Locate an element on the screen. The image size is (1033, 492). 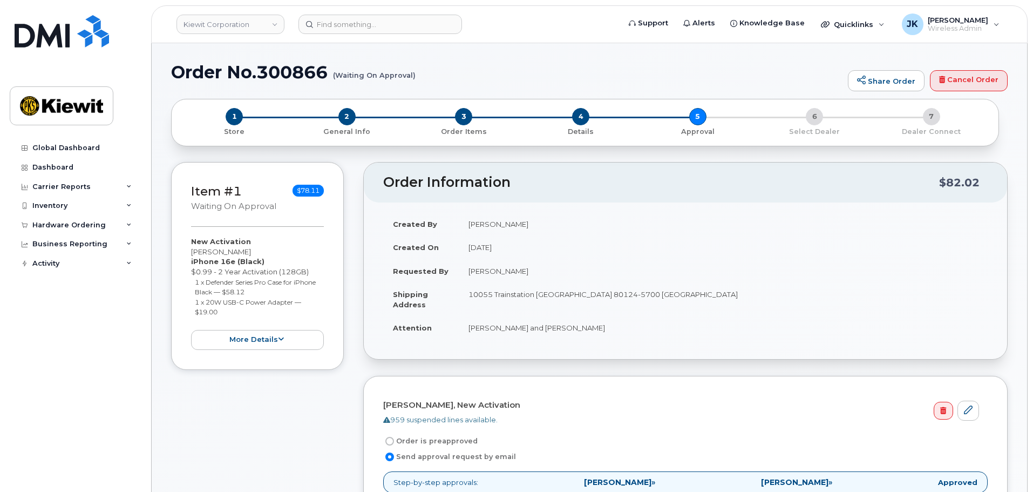
label: Send approval request by email is located at coordinates (450, 457).